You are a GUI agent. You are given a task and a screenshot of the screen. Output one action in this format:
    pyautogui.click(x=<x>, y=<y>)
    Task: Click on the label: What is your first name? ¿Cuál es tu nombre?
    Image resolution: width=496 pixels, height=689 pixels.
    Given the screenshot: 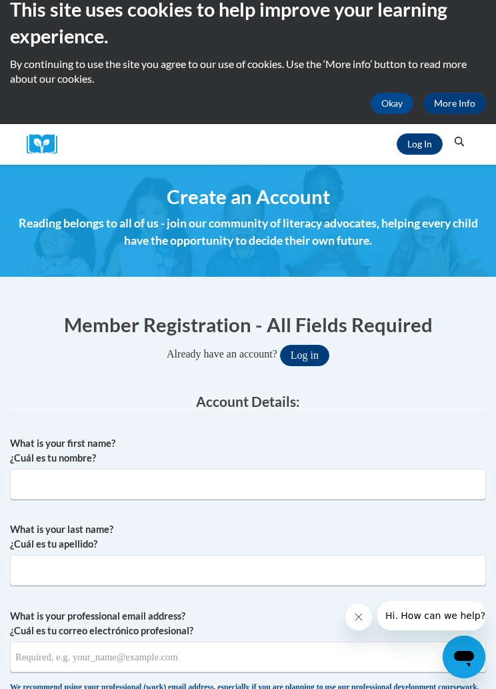 What is the action you would take?
    pyautogui.click(x=248, y=451)
    